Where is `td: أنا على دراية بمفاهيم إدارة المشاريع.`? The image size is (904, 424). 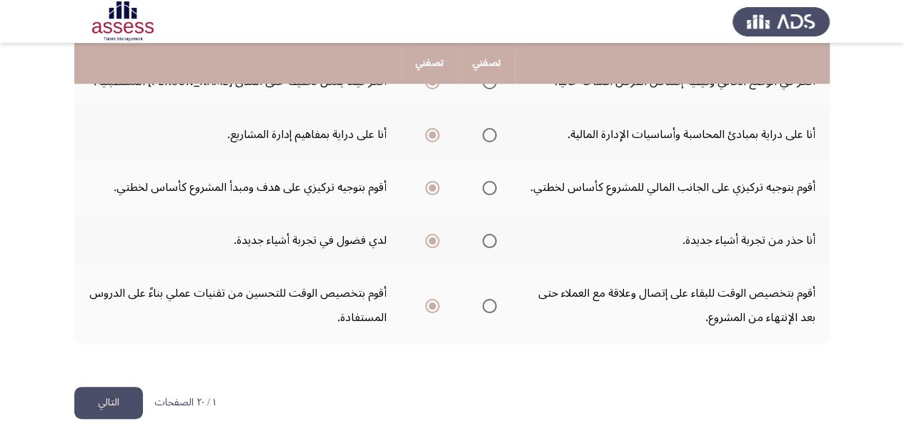 td: أنا على دراية بمفاهيم إدارة المشاريع. is located at coordinates (237, 134).